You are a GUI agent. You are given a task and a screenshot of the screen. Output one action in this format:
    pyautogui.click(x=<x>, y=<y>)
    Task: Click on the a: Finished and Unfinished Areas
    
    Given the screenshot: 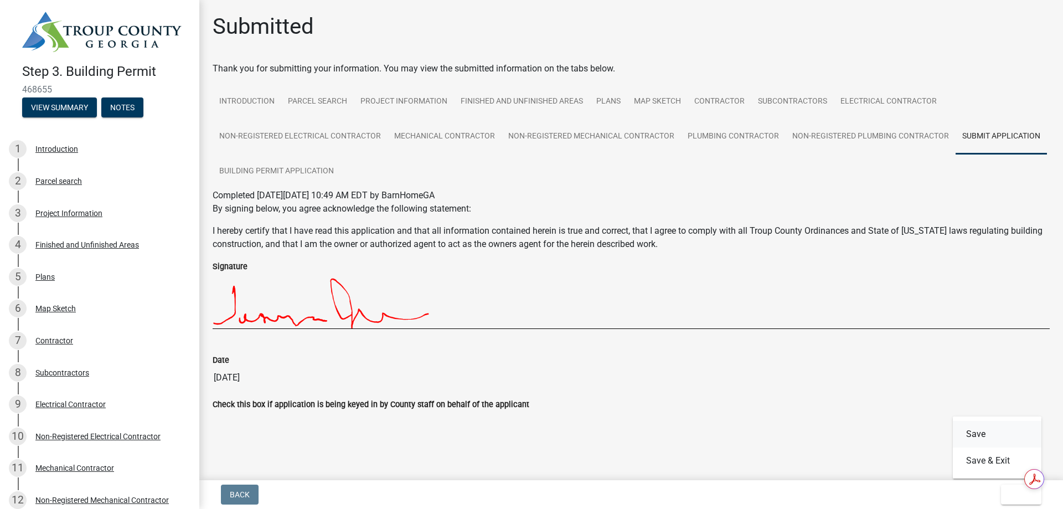 What is the action you would take?
    pyautogui.click(x=521, y=102)
    